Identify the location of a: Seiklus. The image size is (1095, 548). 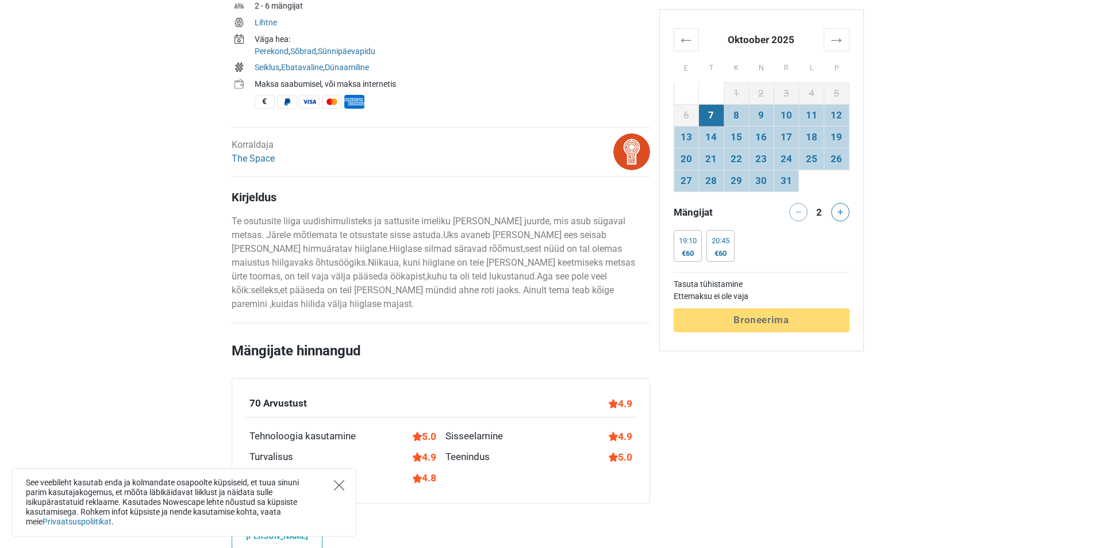
(267, 67).